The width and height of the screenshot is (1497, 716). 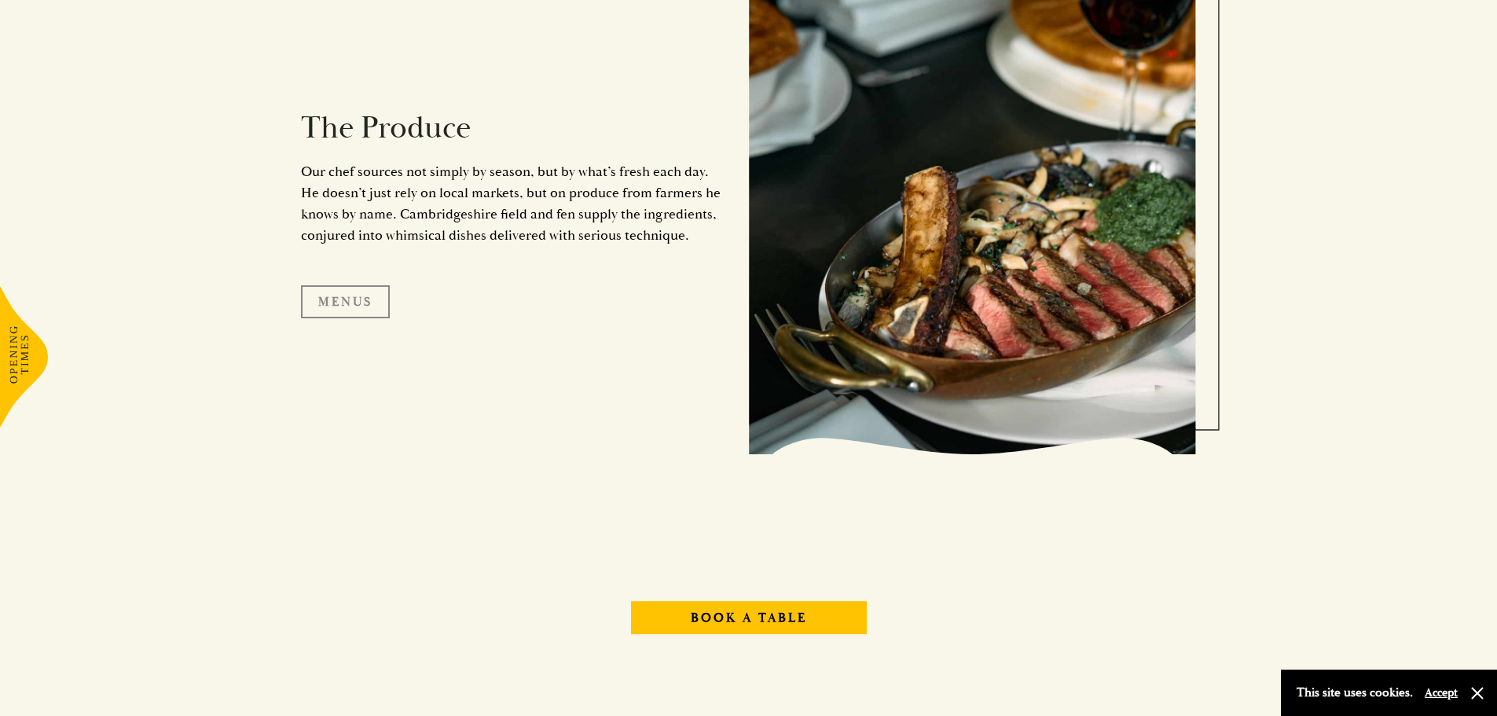 What do you see at coordinates (1441, 692) in the screenshot?
I see `button: Accept` at bounding box center [1441, 692].